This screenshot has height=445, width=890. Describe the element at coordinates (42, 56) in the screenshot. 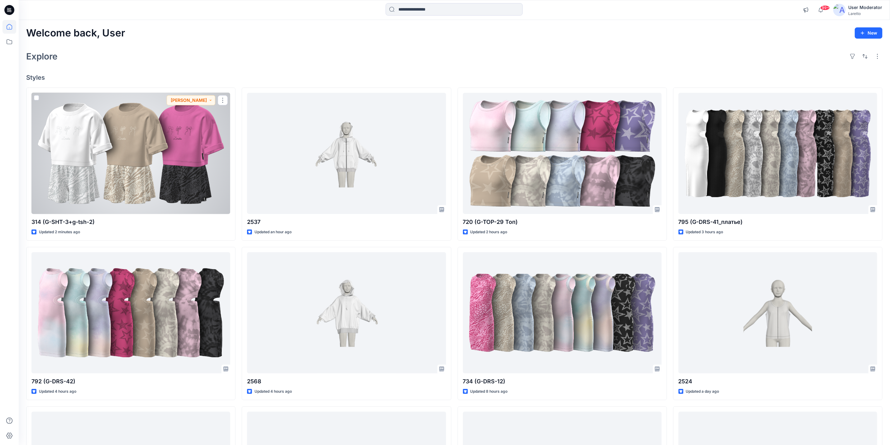

I see `h2: Explore` at that location.